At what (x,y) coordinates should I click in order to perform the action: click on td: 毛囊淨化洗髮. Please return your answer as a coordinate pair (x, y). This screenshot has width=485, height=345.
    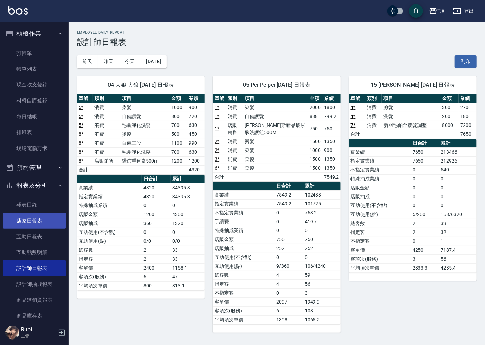
    Looking at the image, I should click on (145, 152).